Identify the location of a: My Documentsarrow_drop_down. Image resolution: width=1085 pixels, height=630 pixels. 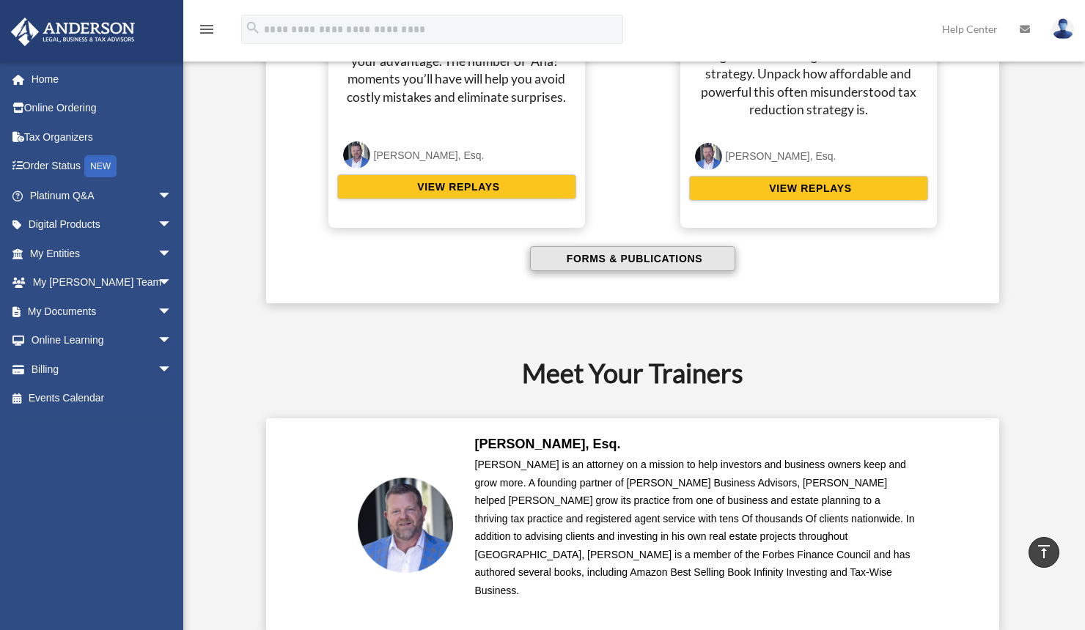
(102, 312).